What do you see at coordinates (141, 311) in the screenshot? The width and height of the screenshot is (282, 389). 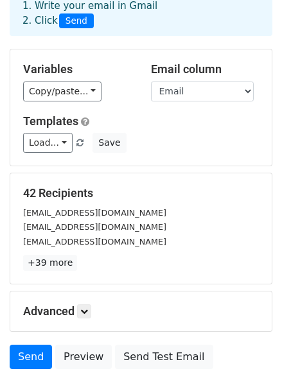 I see `h5: Advanced` at bounding box center [141, 311].